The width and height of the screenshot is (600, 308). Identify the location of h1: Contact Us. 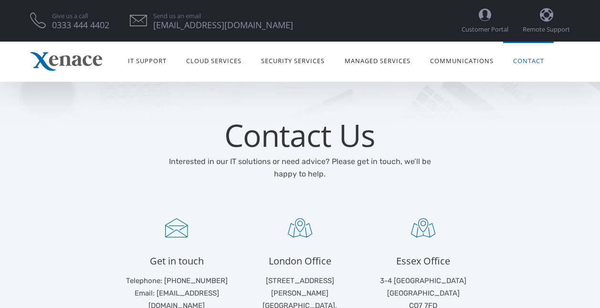
(300, 135).